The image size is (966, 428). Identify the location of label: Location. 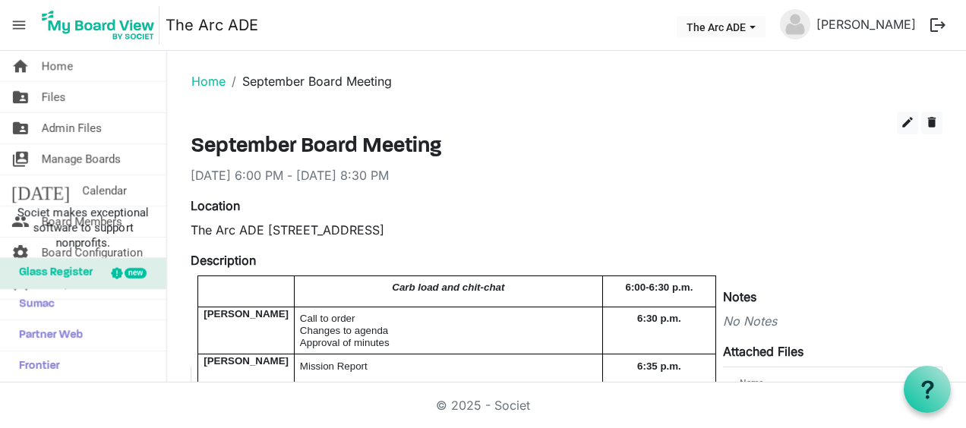
(215, 206).